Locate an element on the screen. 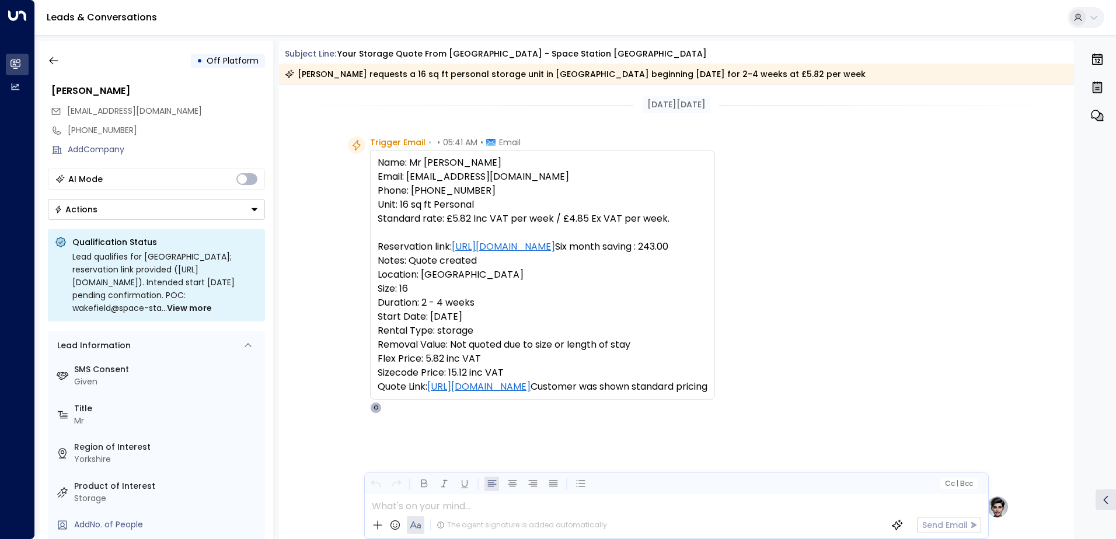 Image resolution: width=1116 pixels, height=539 pixels. button: Redo is located at coordinates (396, 484).